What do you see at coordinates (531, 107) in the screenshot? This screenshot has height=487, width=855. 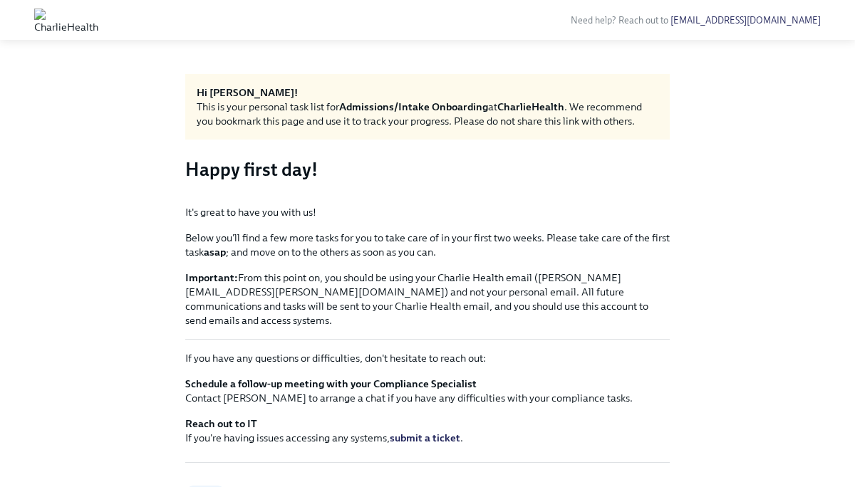 I see `strong: CharlieHealth` at bounding box center [531, 107].